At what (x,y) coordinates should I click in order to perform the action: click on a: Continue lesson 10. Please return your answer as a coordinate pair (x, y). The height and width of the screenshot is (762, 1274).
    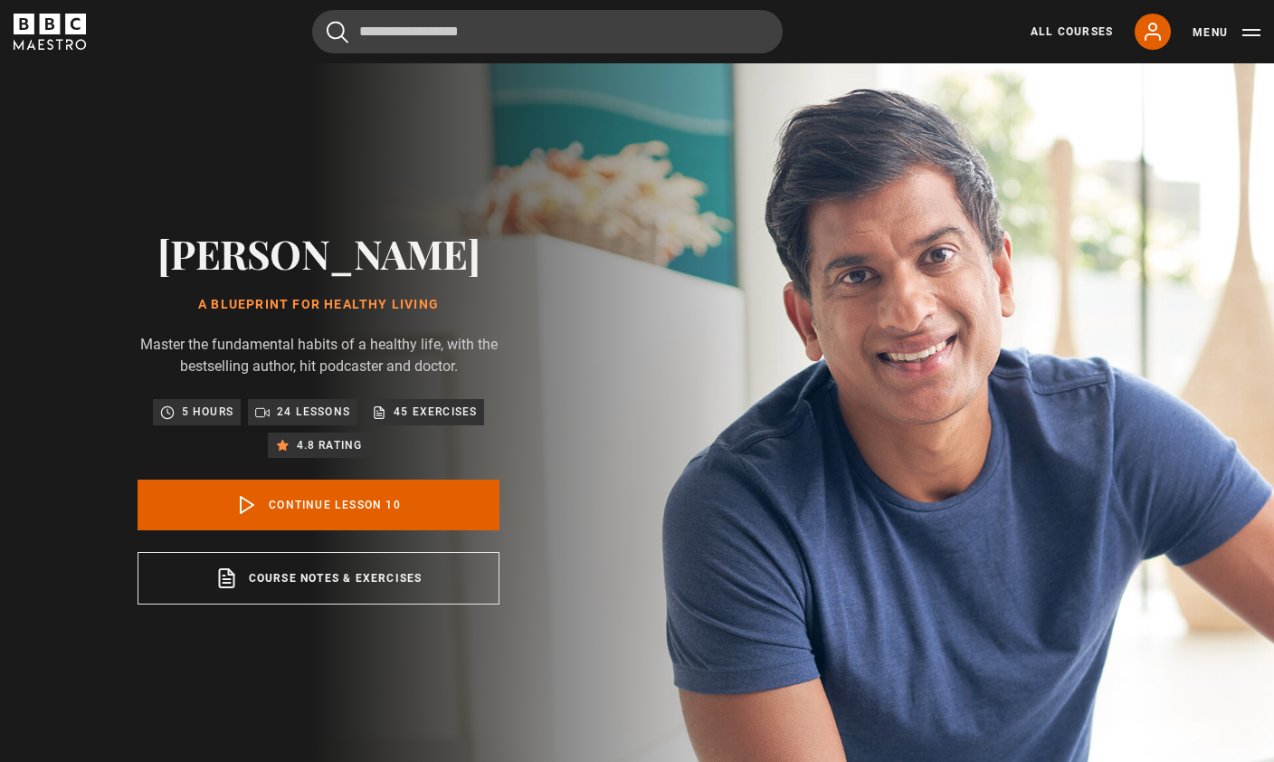
    Looking at the image, I should click on (319, 505).